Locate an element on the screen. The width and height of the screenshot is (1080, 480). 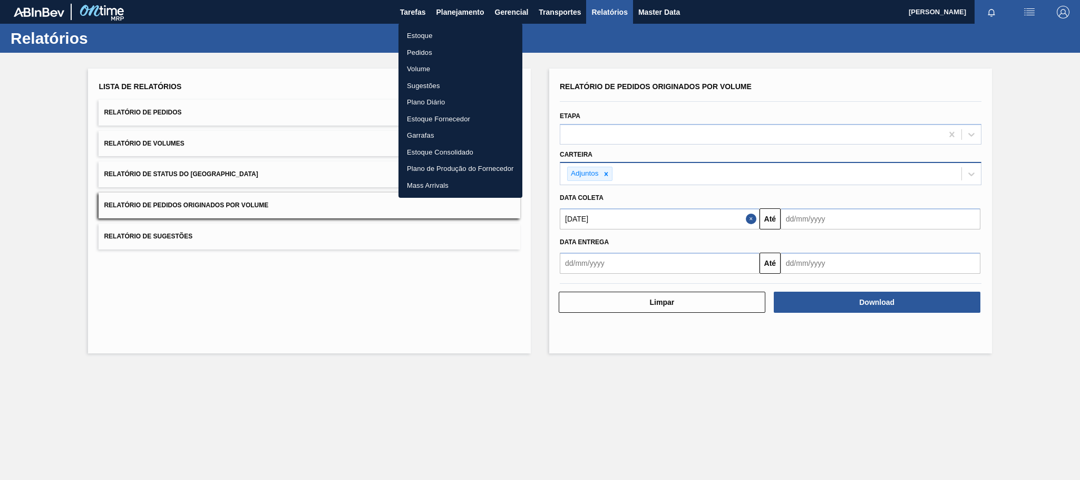
li: Plano de Produção do Fornecedor is located at coordinates (460, 169).